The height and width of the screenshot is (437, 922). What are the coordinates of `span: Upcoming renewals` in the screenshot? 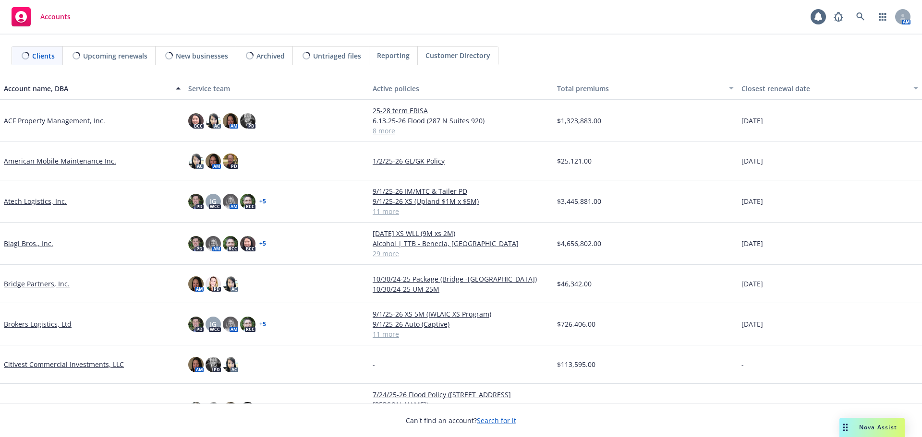 It's located at (115, 56).